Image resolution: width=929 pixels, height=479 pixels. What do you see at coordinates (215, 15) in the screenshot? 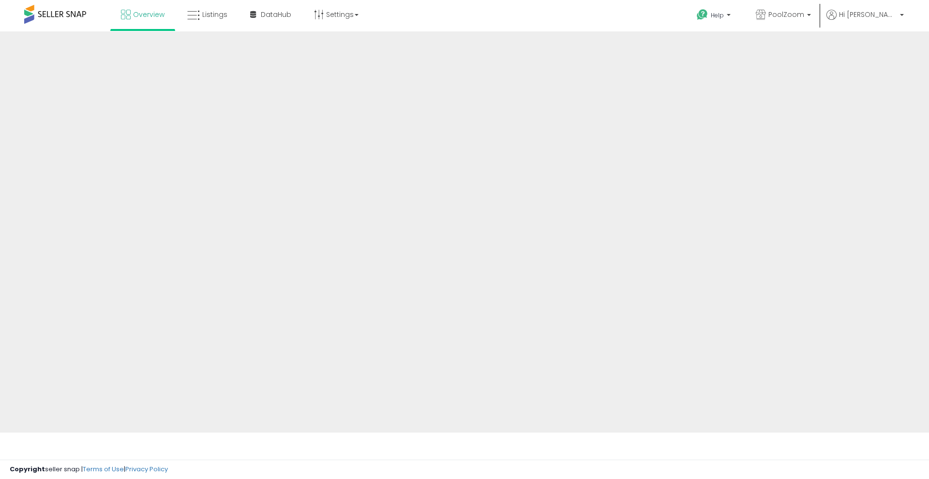
I see `span: Listings` at bounding box center [215, 15].